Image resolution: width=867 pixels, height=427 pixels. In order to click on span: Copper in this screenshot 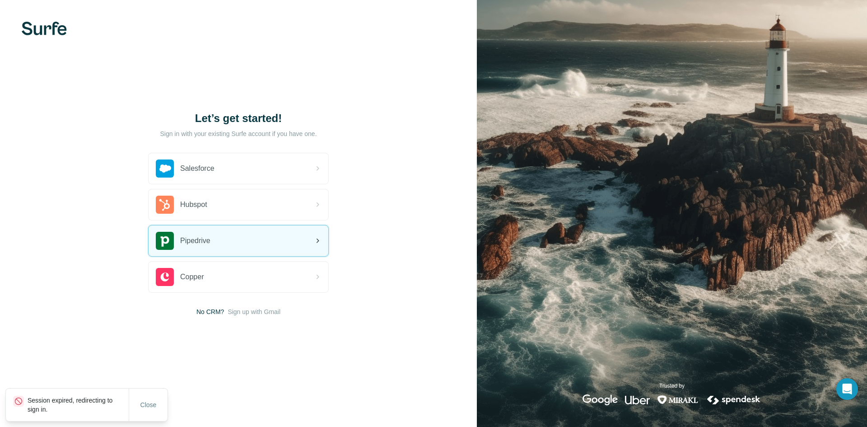, I will do `click(192, 277)`.